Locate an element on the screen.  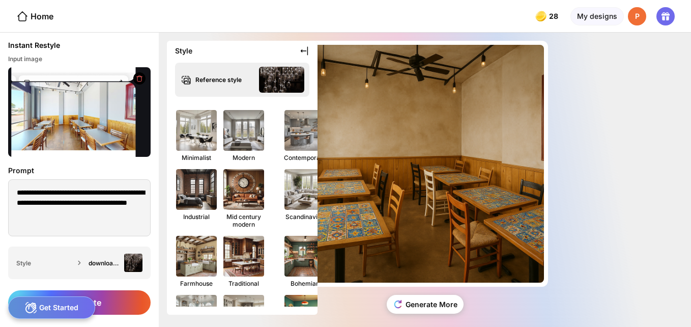
div: Scandinavian is located at coordinates (305, 216).